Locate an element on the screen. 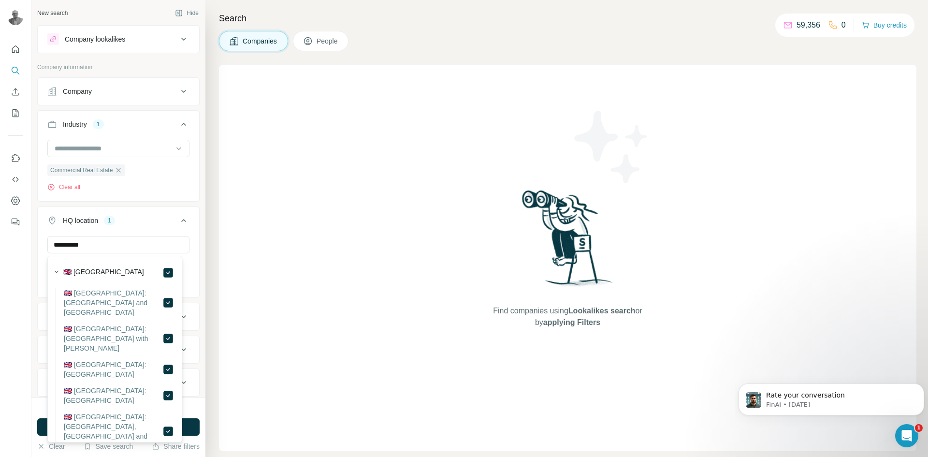 This screenshot has width=928, height=457. button: Search is located at coordinates (15, 71).